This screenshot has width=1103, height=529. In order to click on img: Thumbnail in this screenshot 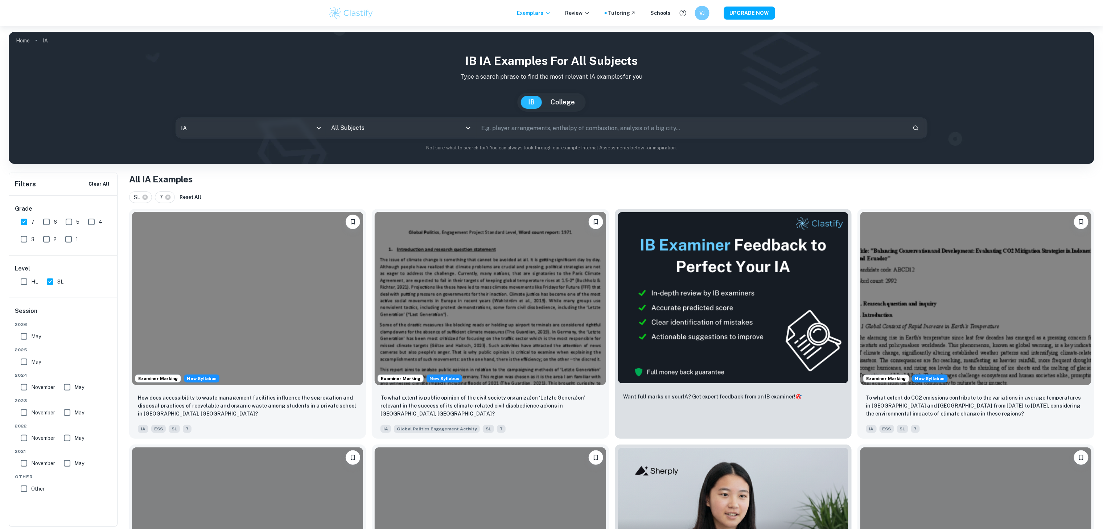, I will do `click(733, 298)`.